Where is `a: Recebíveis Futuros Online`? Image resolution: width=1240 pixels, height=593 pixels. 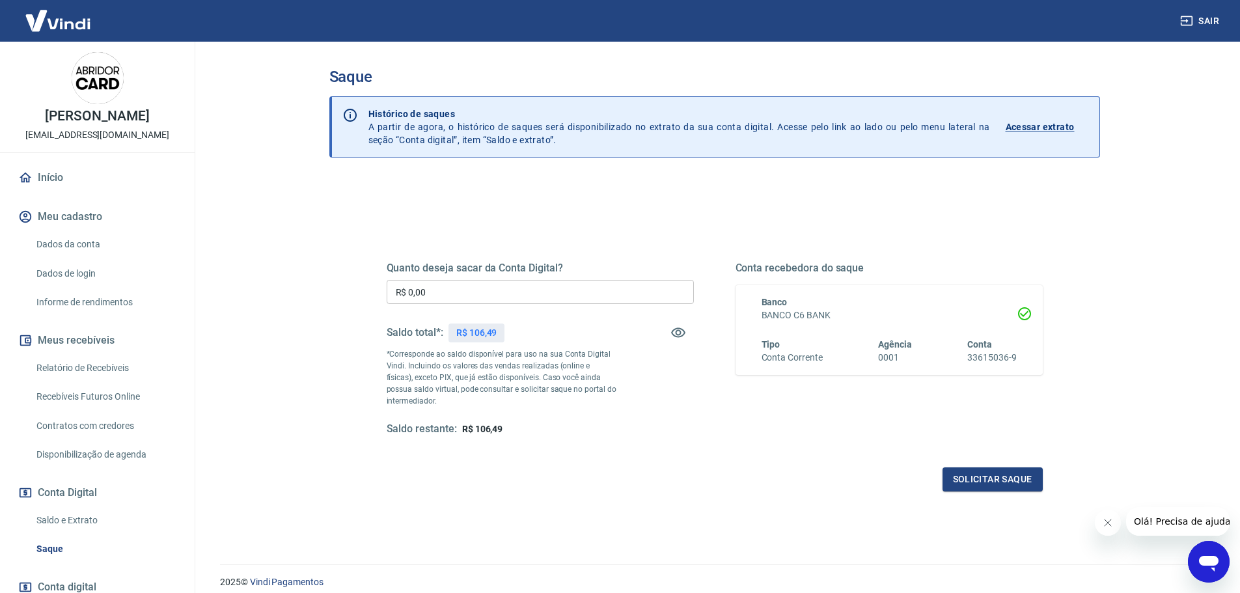
a: Recebíveis Futuros Online is located at coordinates (105, 396).